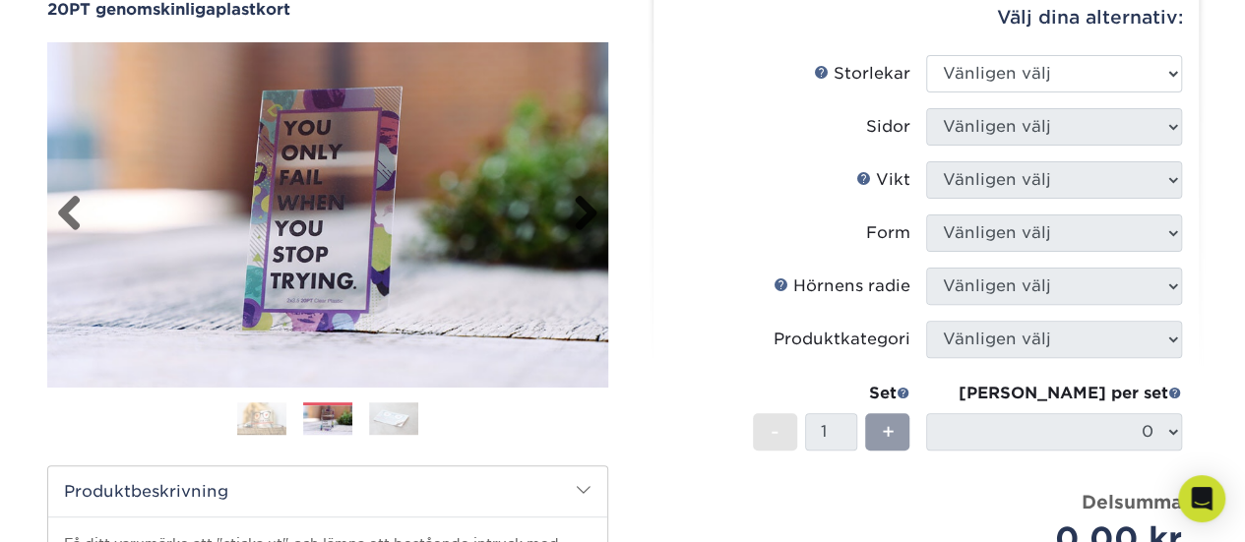  What do you see at coordinates (851, 285) in the screenshot?
I see `font: Hörnens radie` at bounding box center [851, 285].